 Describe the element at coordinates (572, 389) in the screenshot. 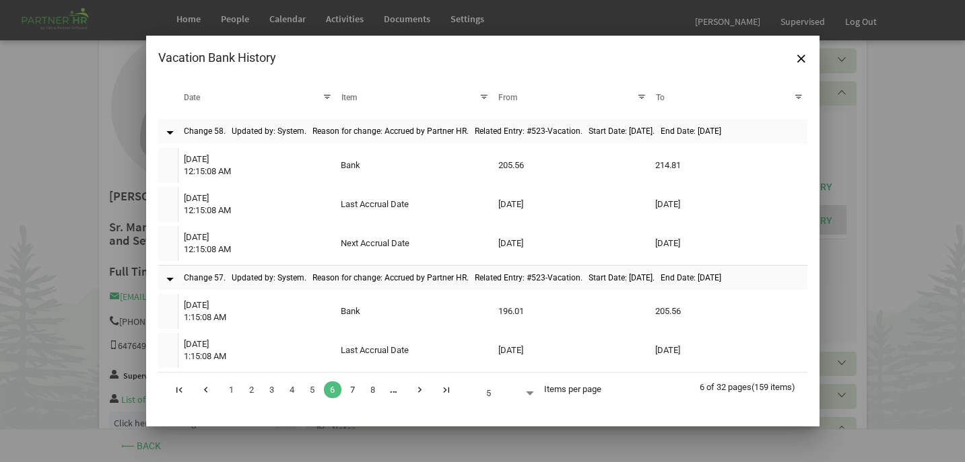

I see `span: Items per page` at that location.